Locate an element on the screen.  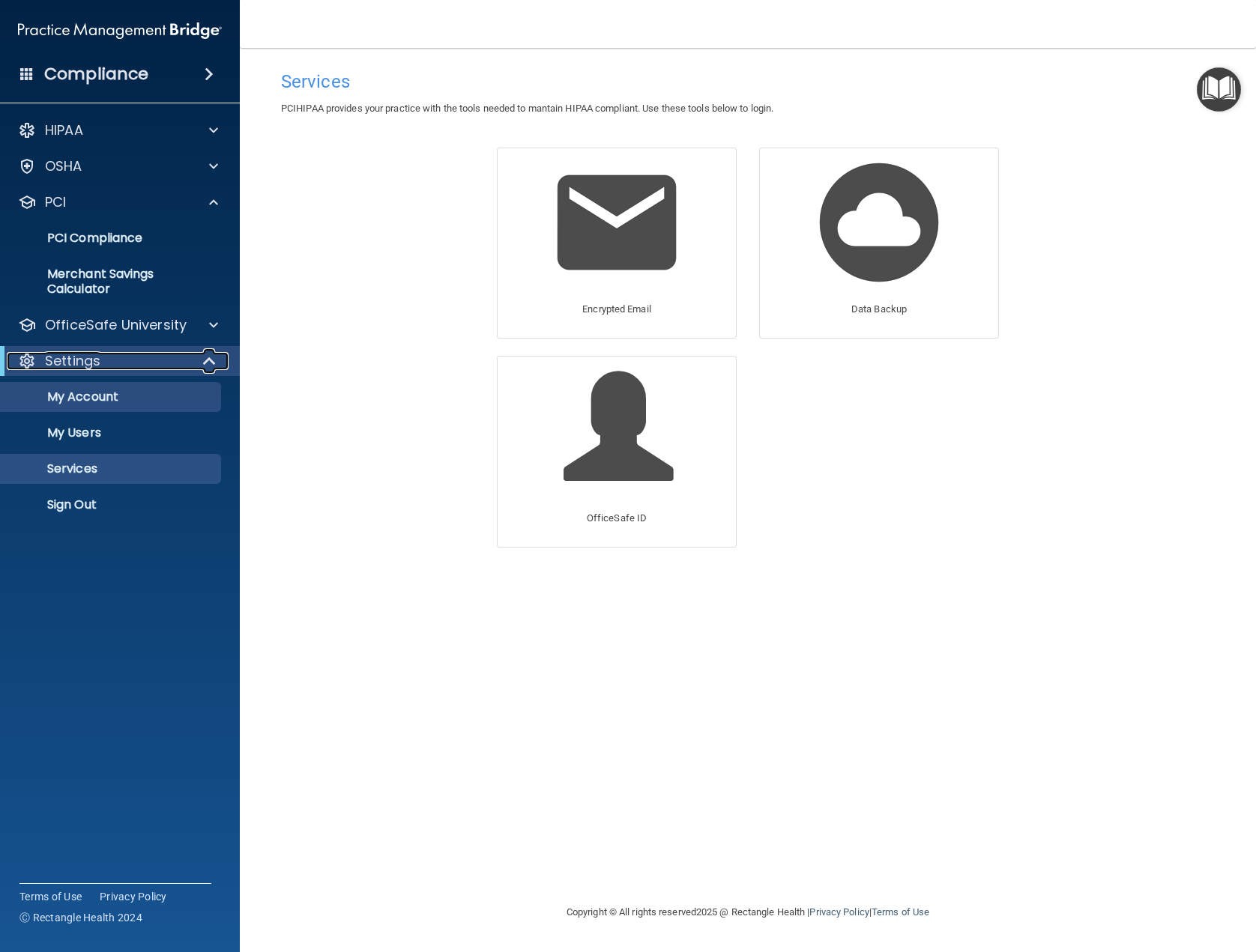
p: Services is located at coordinates (112, 469).